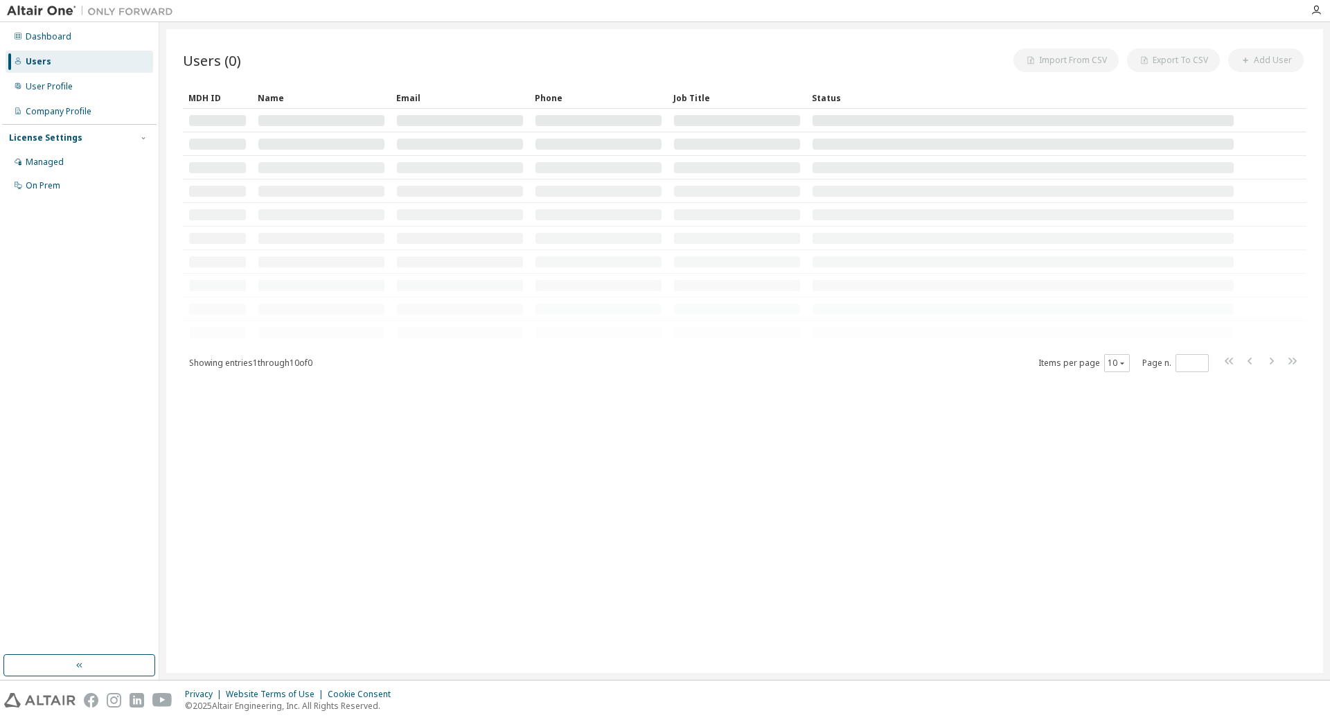 The width and height of the screenshot is (1330, 720). What do you see at coordinates (91, 700) in the screenshot?
I see `img: facebook.svg` at bounding box center [91, 700].